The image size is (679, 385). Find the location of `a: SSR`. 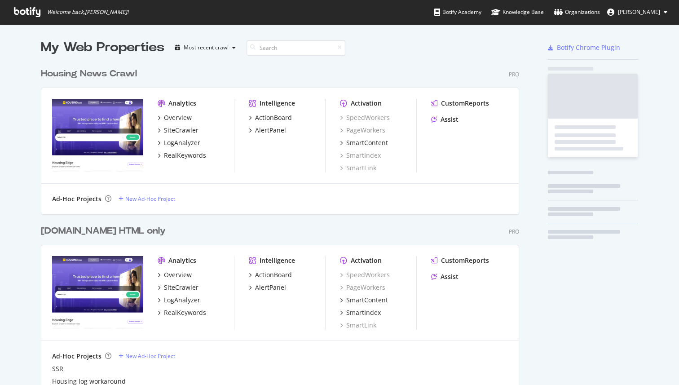

a: SSR is located at coordinates (57, 369).